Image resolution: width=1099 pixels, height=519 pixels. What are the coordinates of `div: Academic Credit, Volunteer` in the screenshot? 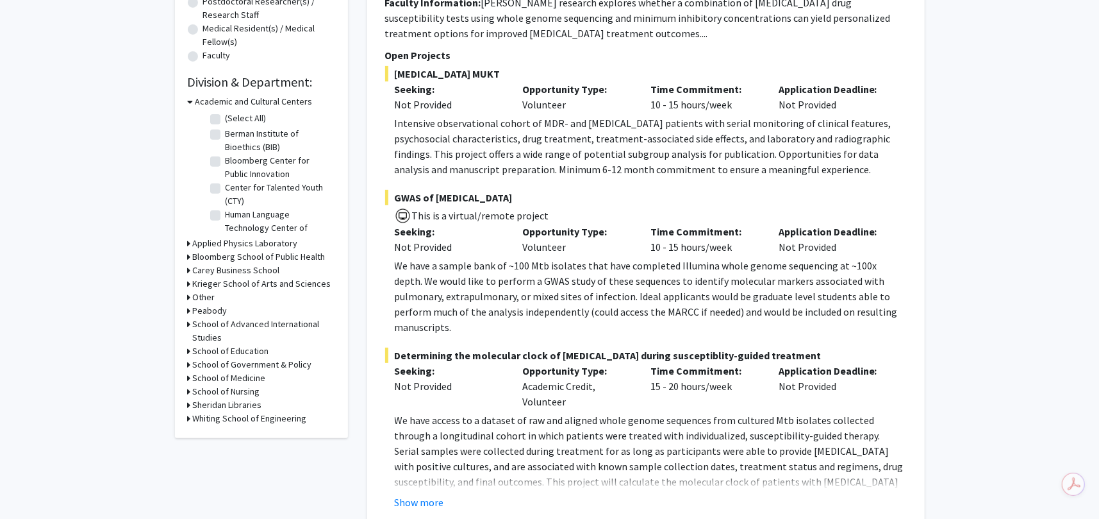 It's located at (577, 386).